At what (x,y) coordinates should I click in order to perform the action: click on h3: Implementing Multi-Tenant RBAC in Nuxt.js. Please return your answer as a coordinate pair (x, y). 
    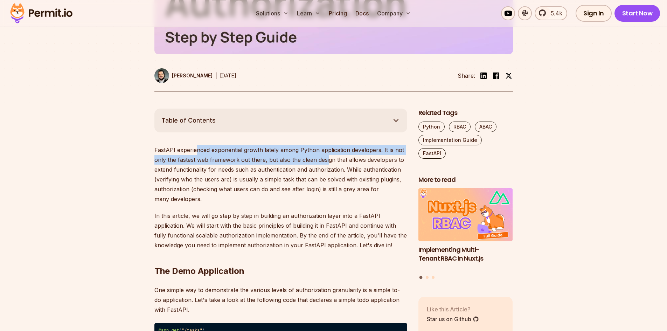
    Looking at the image, I should click on (465, 254).